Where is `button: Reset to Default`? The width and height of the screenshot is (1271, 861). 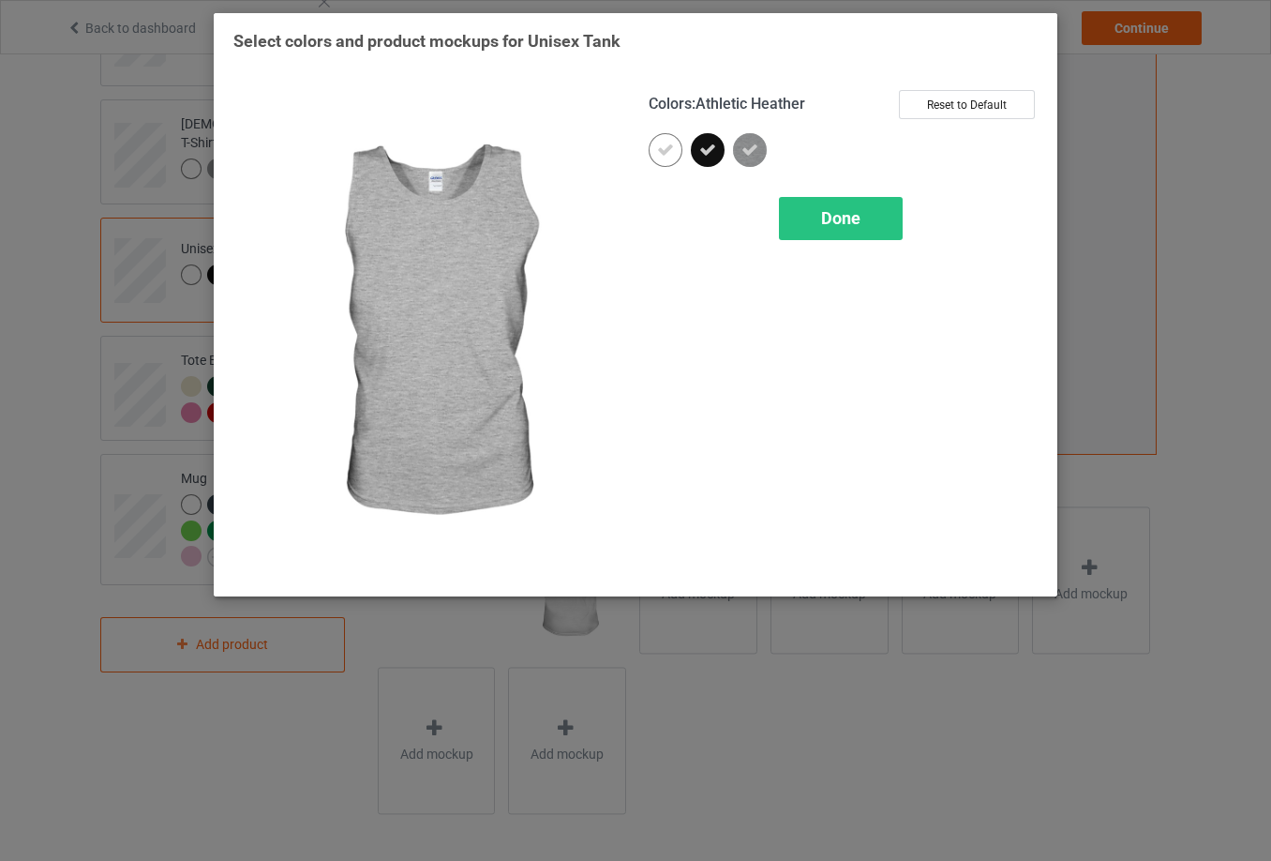
button: Reset to Default is located at coordinates (967, 104).